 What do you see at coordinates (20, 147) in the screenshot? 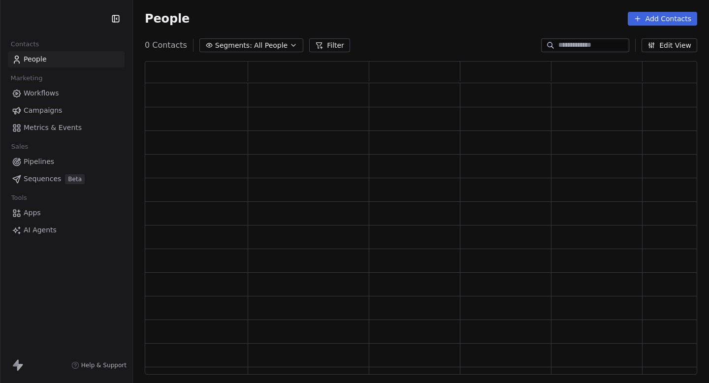
I see `span: Sales` at bounding box center [20, 147].